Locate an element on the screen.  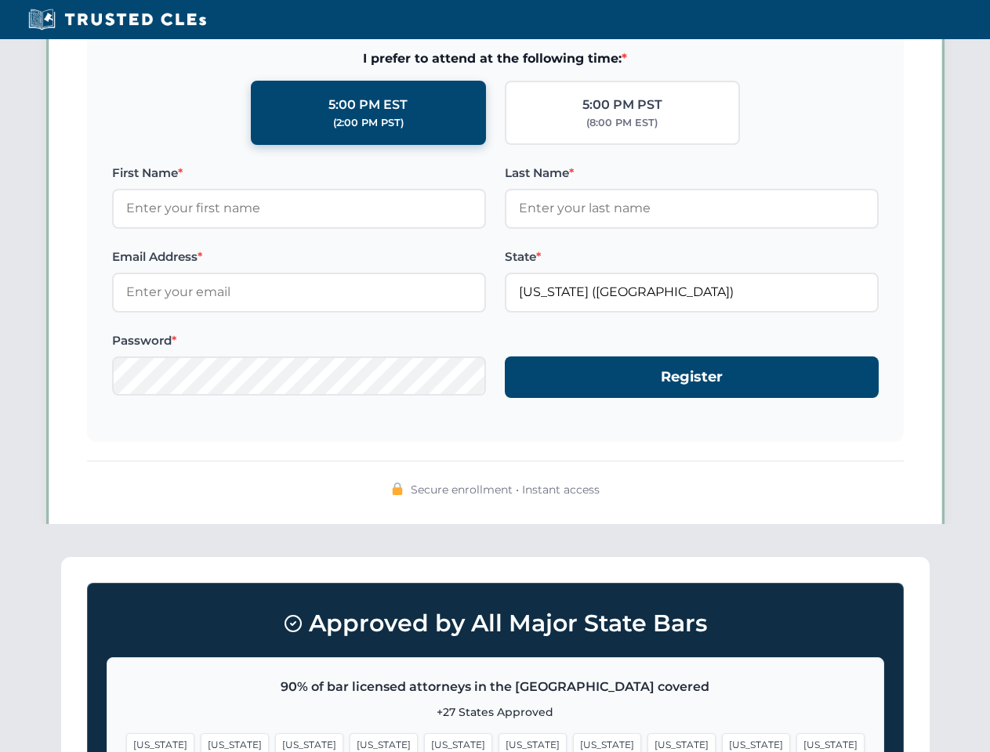
label: Last Name is located at coordinates (691, 173).